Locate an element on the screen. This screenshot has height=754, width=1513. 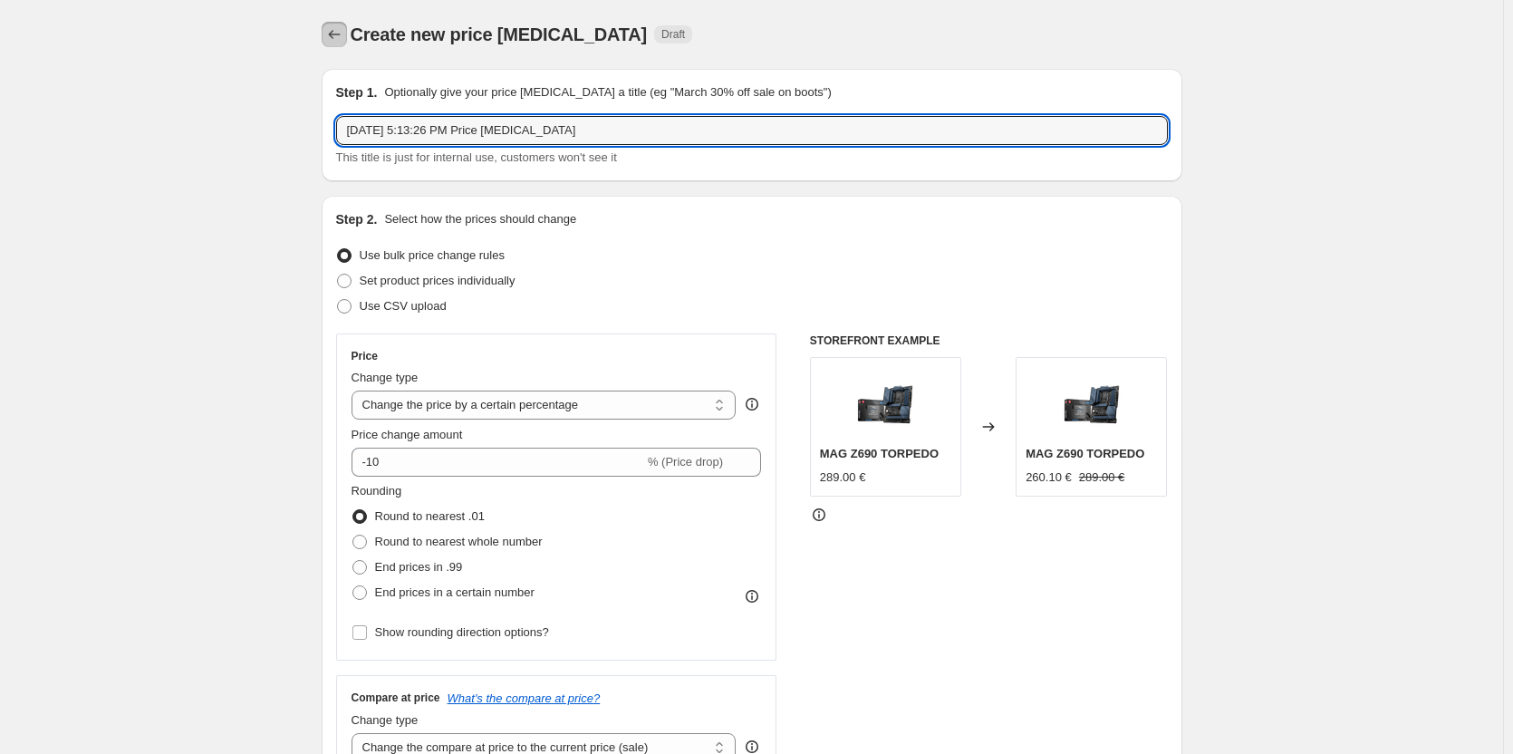
h2: Step 2. is located at coordinates (357, 219).